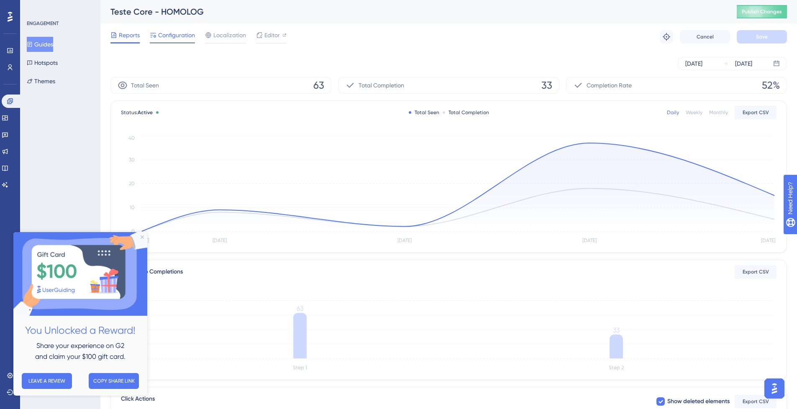  What do you see at coordinates (770, 85) in the screenshot?
I see `span: 52%` at bounding box center [770, 85].